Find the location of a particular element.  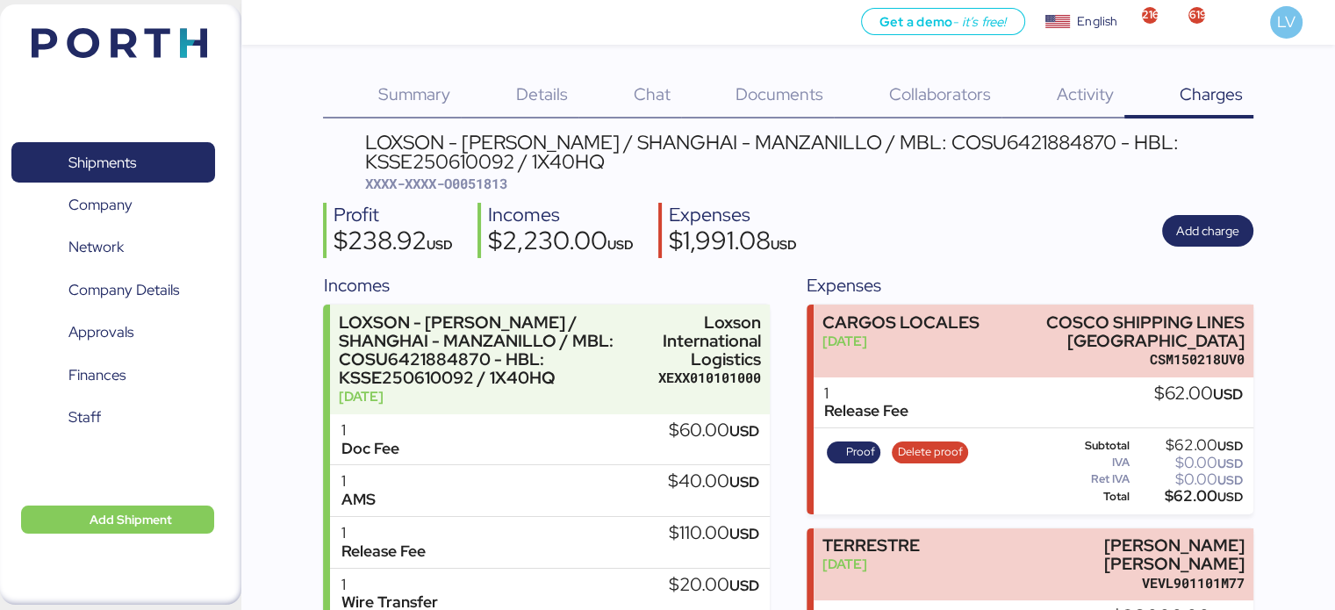

div: $238.92 is located at coordinates (393, 243).